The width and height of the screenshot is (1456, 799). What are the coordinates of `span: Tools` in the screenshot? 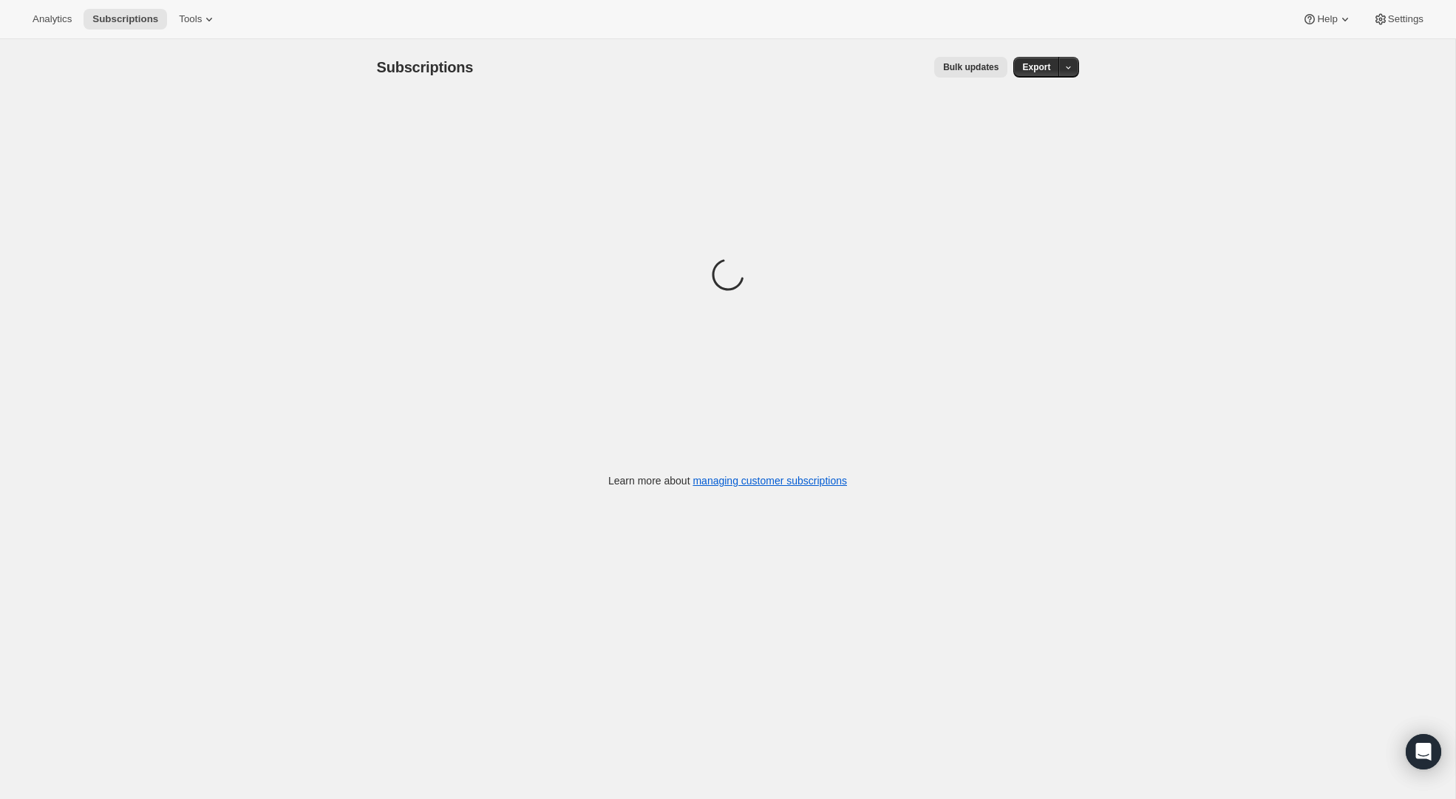 It's located at (190, 19).